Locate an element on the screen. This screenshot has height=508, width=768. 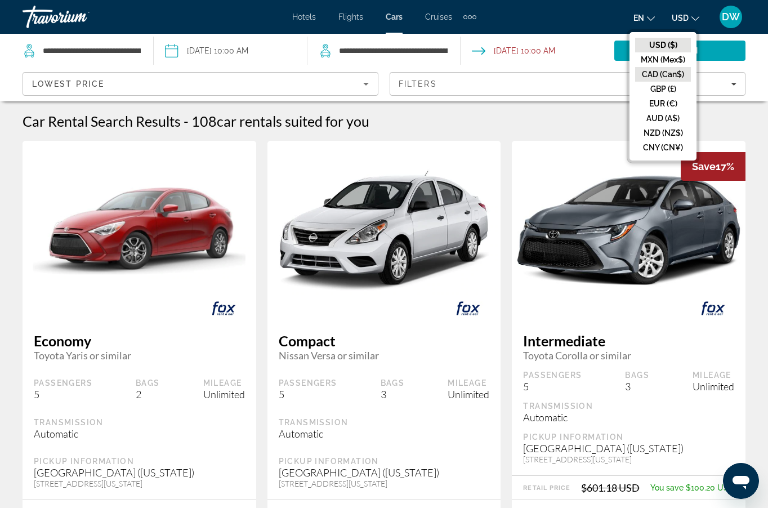
span: Nissan Versa or similar is located at coordinates (384, 355).